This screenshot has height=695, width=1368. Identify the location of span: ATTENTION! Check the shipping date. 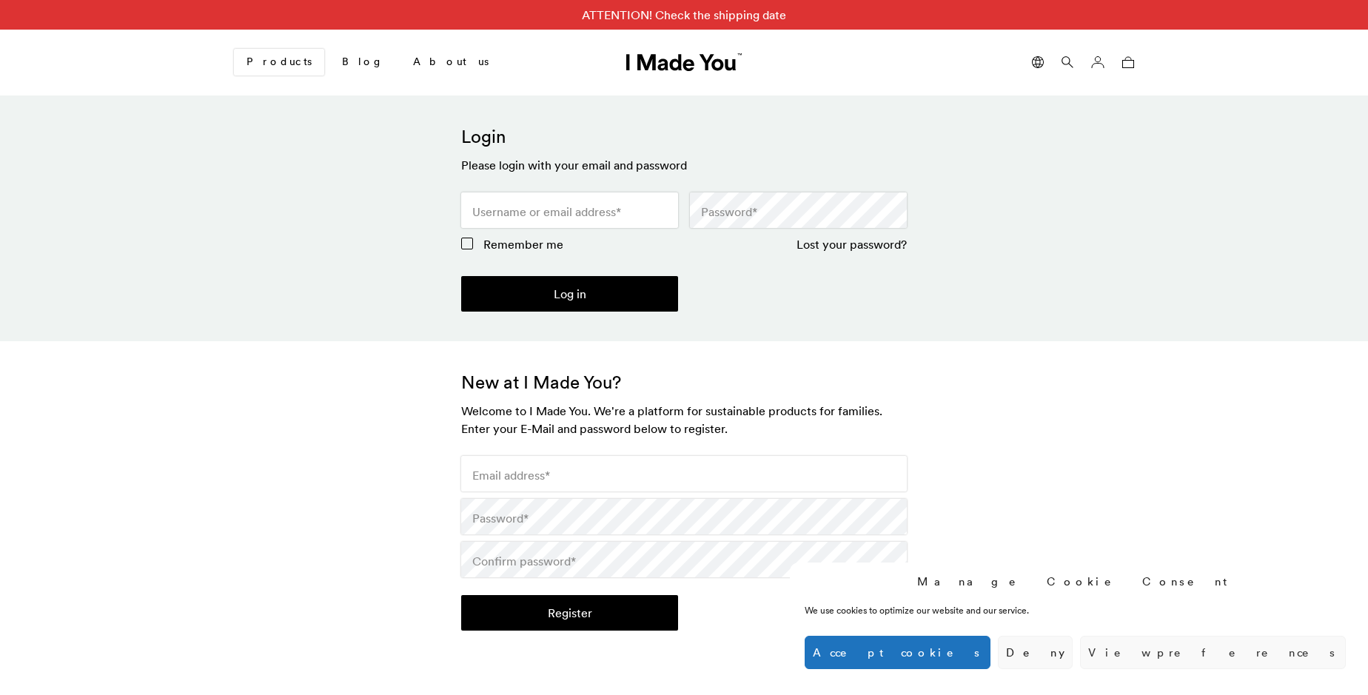
(684, 15).